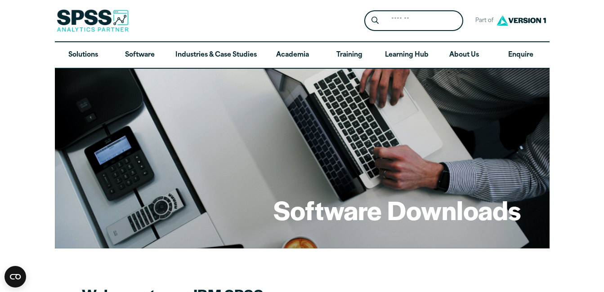  Describe the element at coordinates (216, 55) in the screenshot. I see `a: Industries & Case Studies` at that location.